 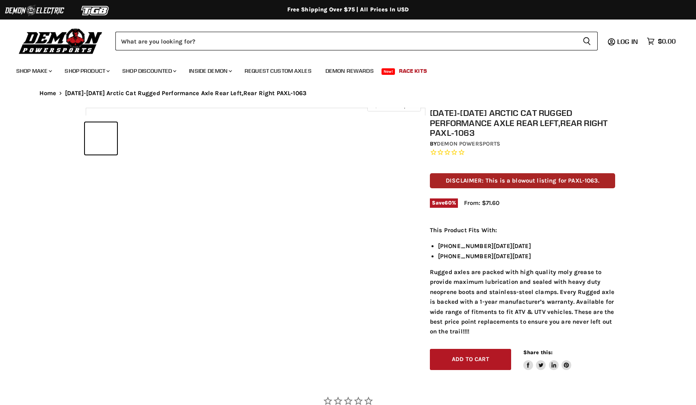 What do you see at coordinates (523, 144) in the screenshot?
I see `div: by` at bounding box center [523, 144].